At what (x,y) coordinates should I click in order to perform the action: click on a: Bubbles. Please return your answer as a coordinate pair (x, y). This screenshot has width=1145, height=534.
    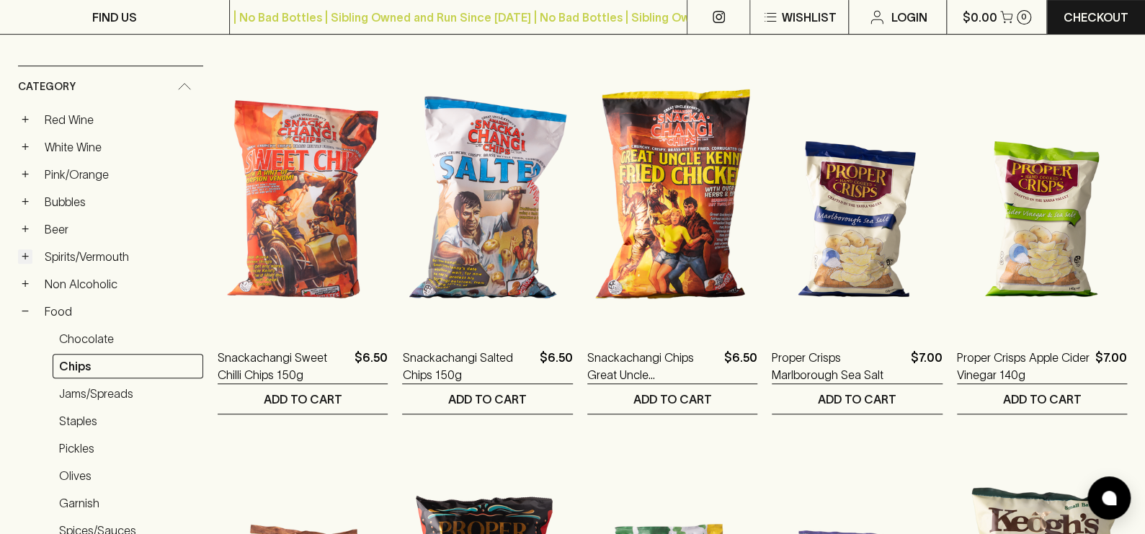
    Looking at the image, I should click on (120, 202).